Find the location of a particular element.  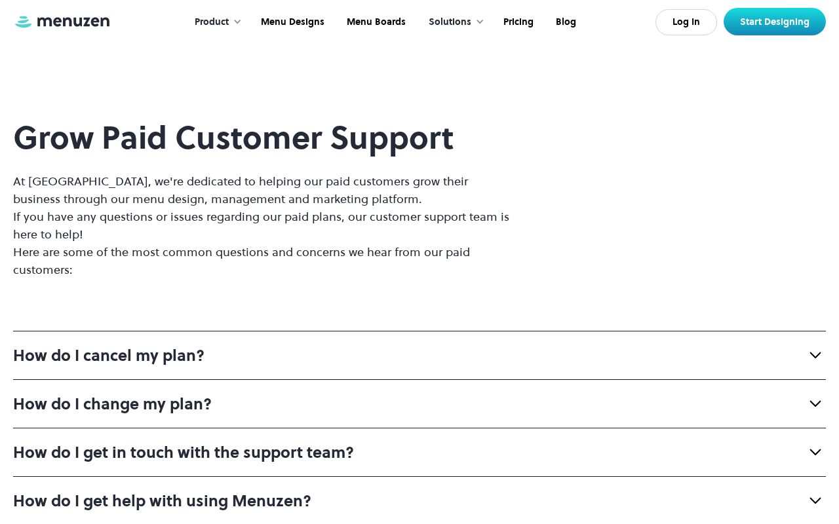

a: Pricing is located at coordinates (517, 22).